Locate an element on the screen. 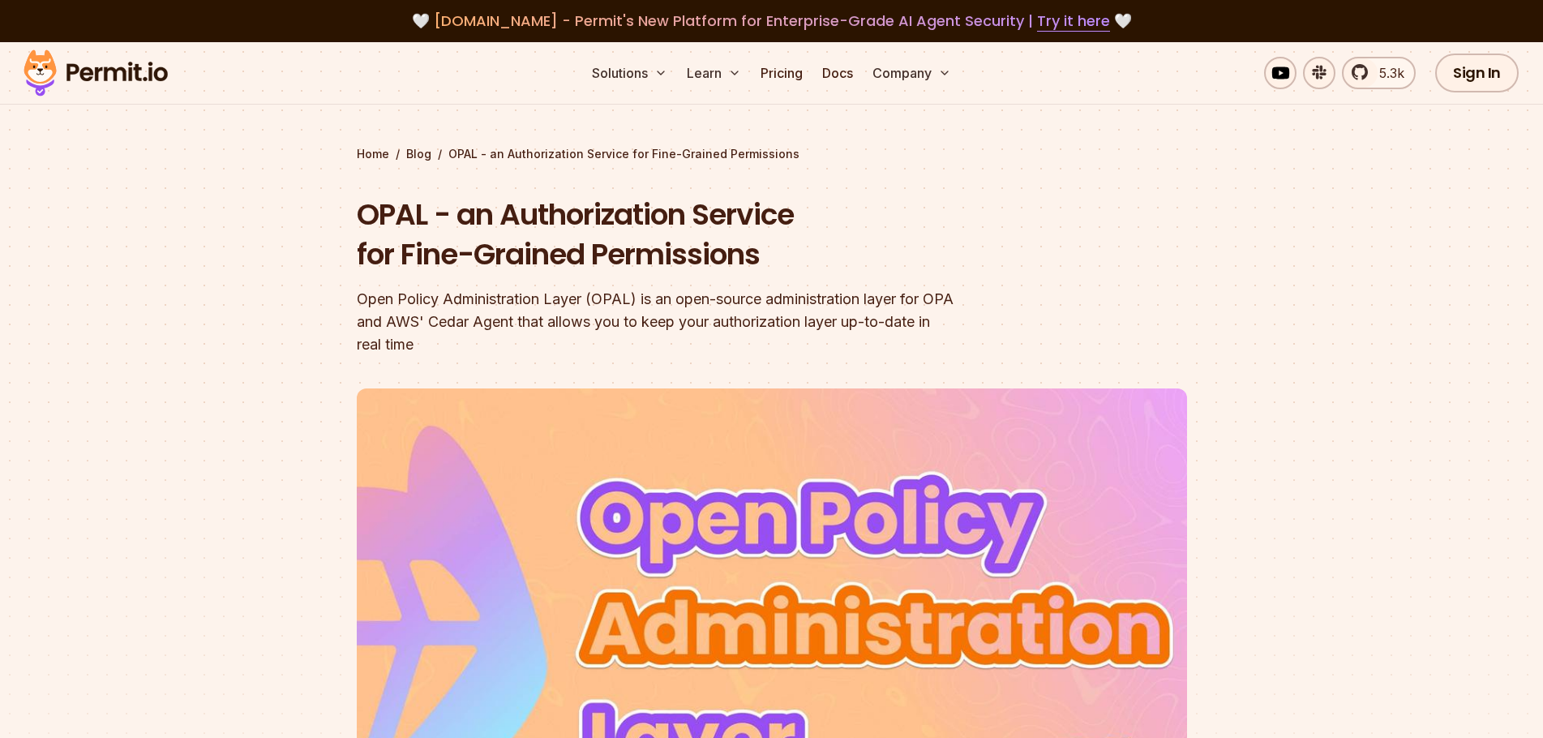  a: Blog is located at coordinates (418, 154).